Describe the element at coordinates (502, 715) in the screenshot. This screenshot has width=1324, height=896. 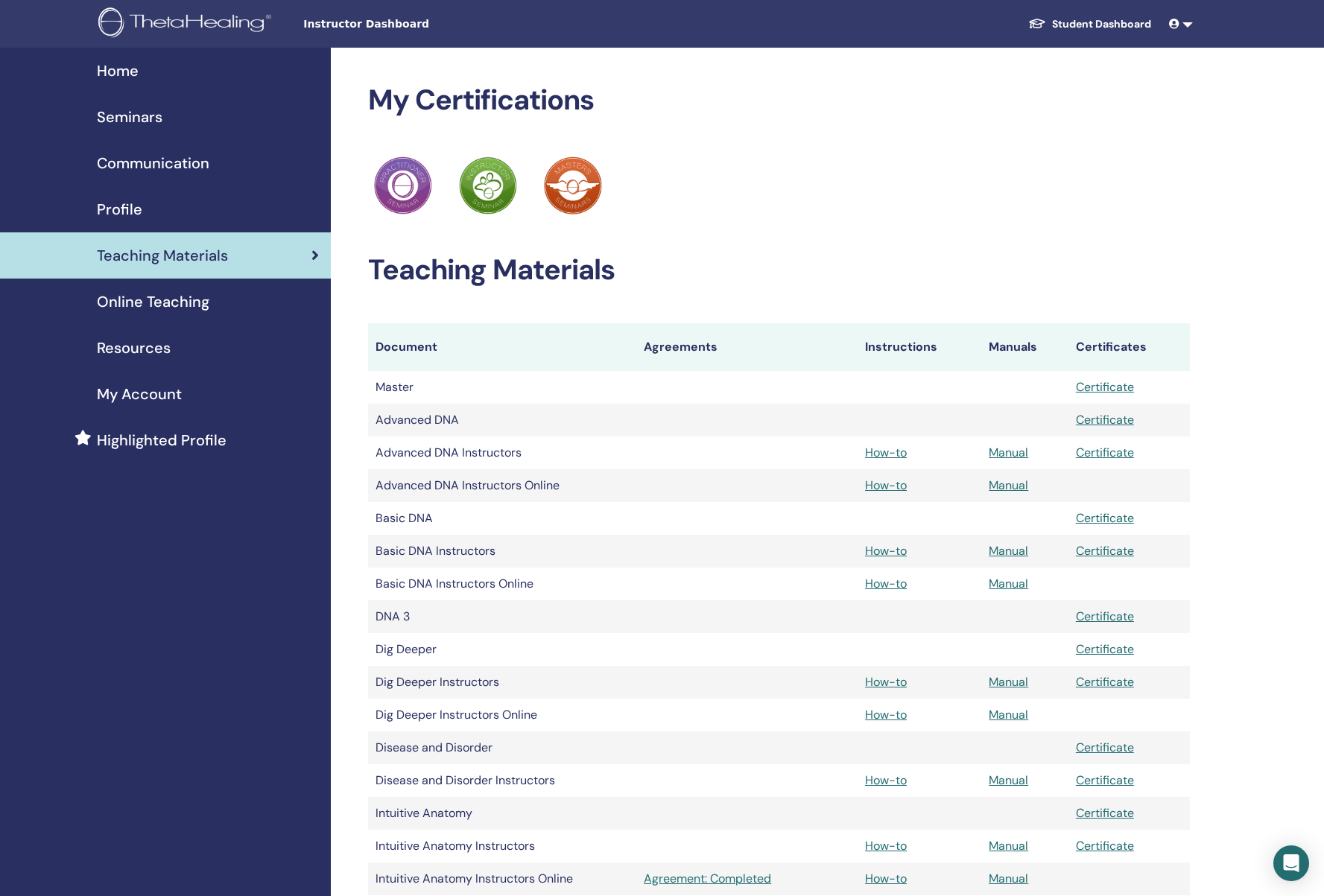
I see `td: Dig Deeper Instructors Online` at that location.